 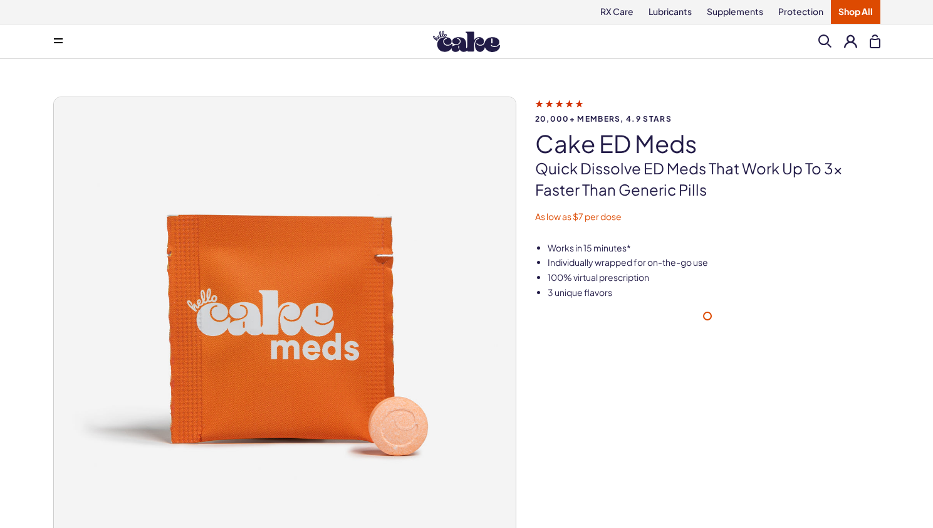 I want to click on a: 20,000+ members, 4.9 stars, so click(x=708, y=110).